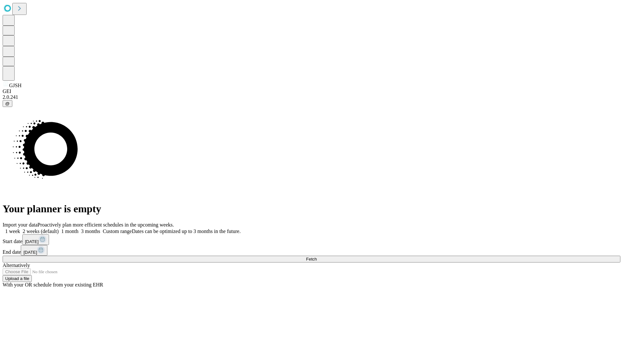 This screenshot has height=350, width=623. What do you see at coordinates (16, 265) in the screenshot?
I see `span: Alternatively` at bounding box center [16, 265].